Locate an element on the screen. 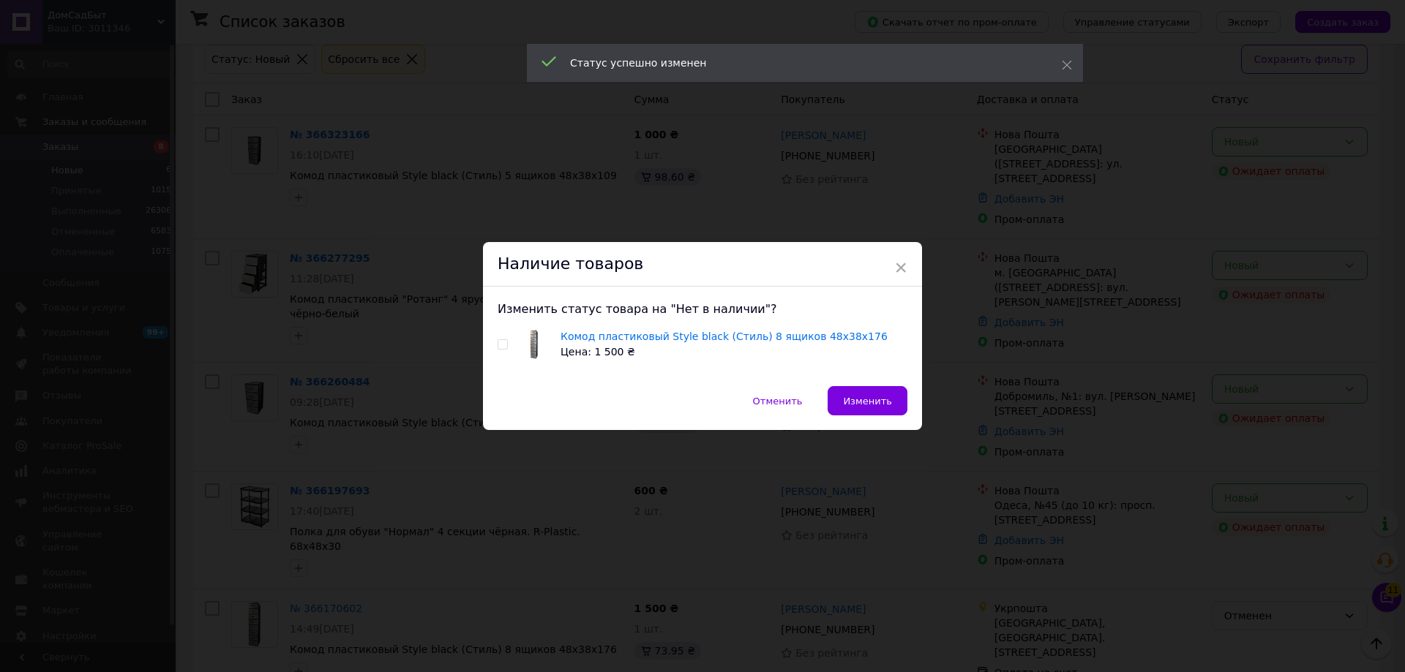 Image resolution: width=1405 pixels, height=672 pixels. a: Комод пластиковый Style black (Стиль) 8 ящиков 48х38х176 is located at coordinates (723, 337).